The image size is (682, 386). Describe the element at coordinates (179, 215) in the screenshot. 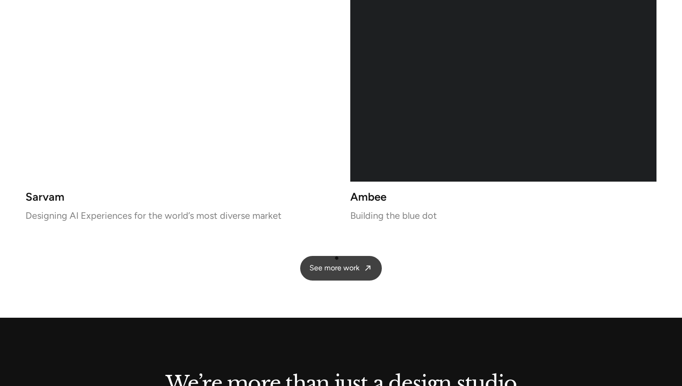

I see `p: Designing AI Experiences for the world’s most diverse market` at that location.